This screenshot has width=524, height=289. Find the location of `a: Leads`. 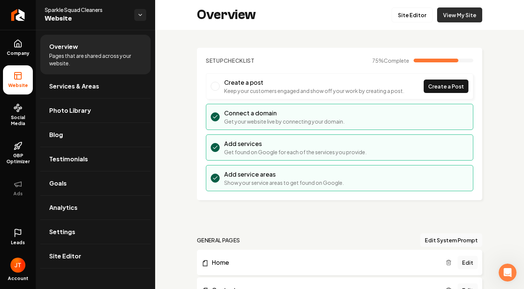

a: Leads is located at coordinates (18, 237).